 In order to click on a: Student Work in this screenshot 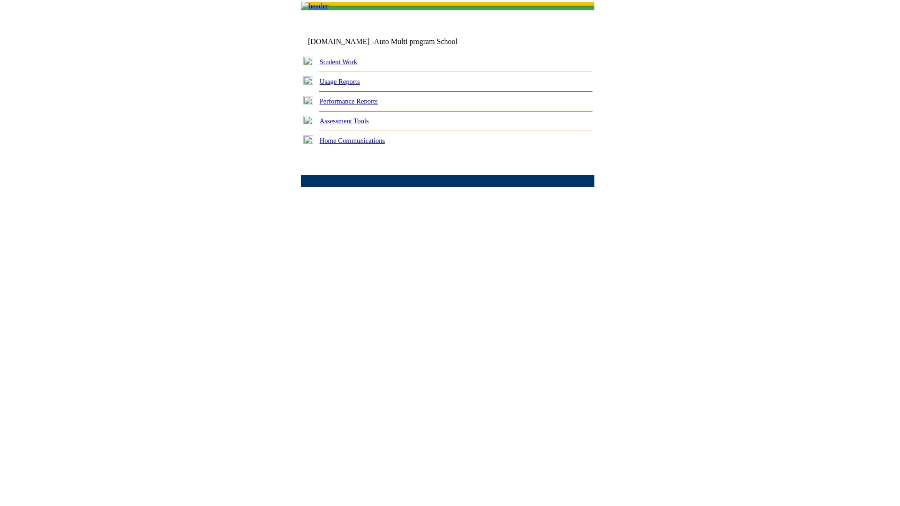, I will do `click(339, 62)`.